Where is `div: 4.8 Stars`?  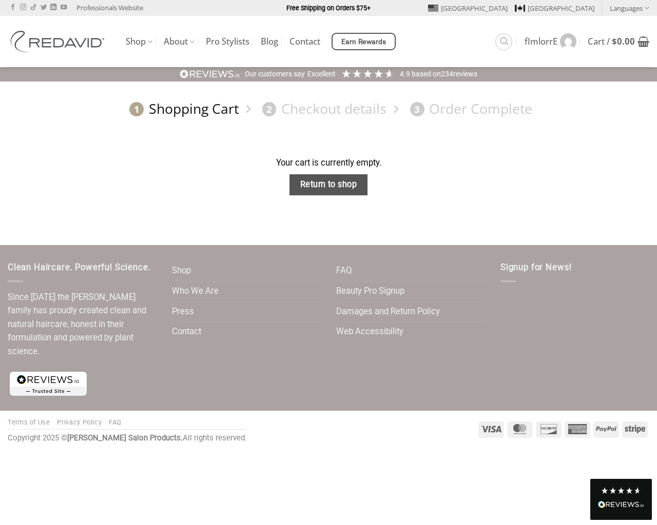 div: 4.8 Stars is located at coordinates (621, 491).